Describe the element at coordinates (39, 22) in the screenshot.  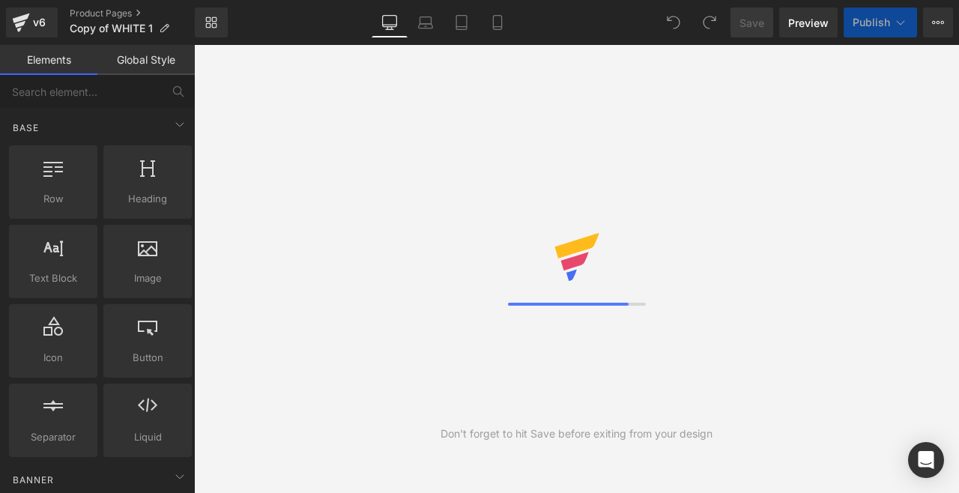
I see `div: v6` at that location.